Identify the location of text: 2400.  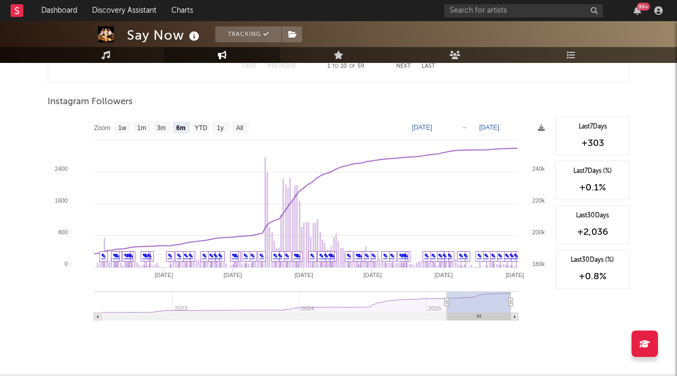
(61, 169).